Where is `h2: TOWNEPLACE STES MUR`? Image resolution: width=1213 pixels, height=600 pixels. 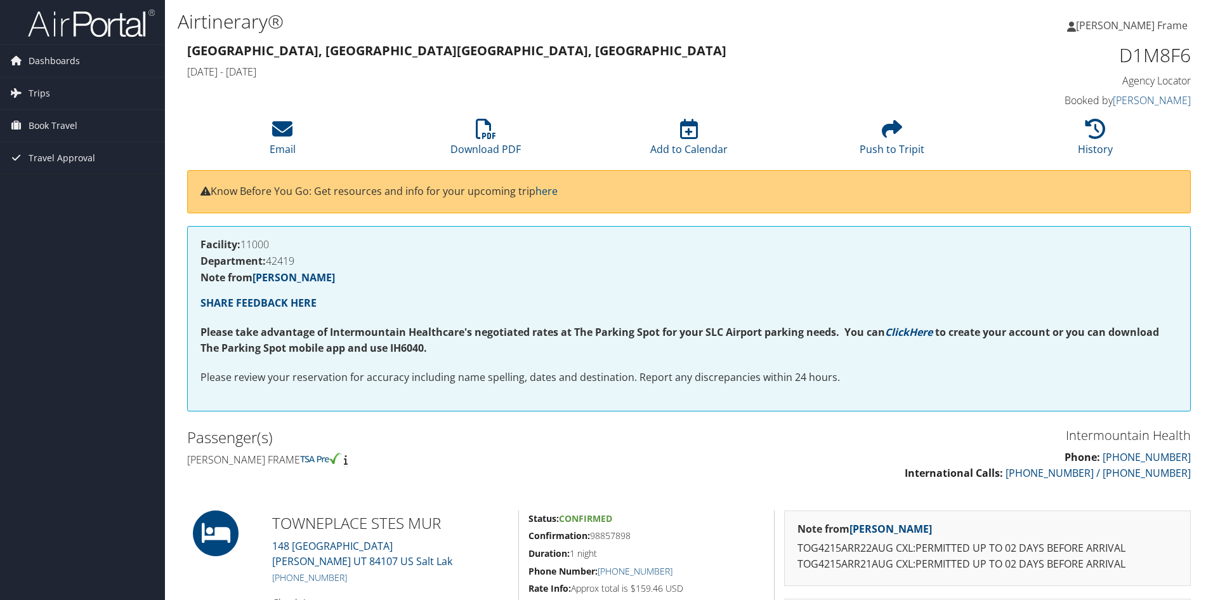 h2: TOWNEPLACE STES MUR is located at coordinates (390, 523).